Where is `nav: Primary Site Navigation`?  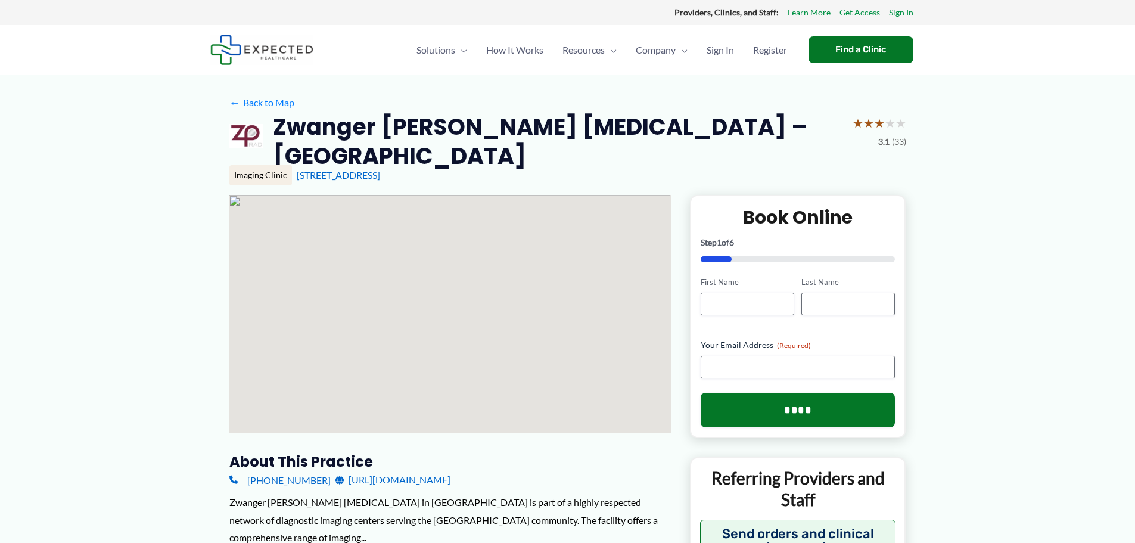 nav: Primary Site Navigation is located at coordinates (602, 50).